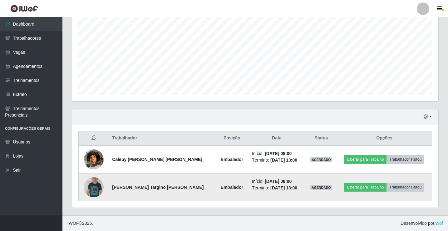 This screenshot has height=231, width=448. Describe the element at coordinates (94, 187) in the screenshot. I see `img: 1743632981359.jpeg` at that location.